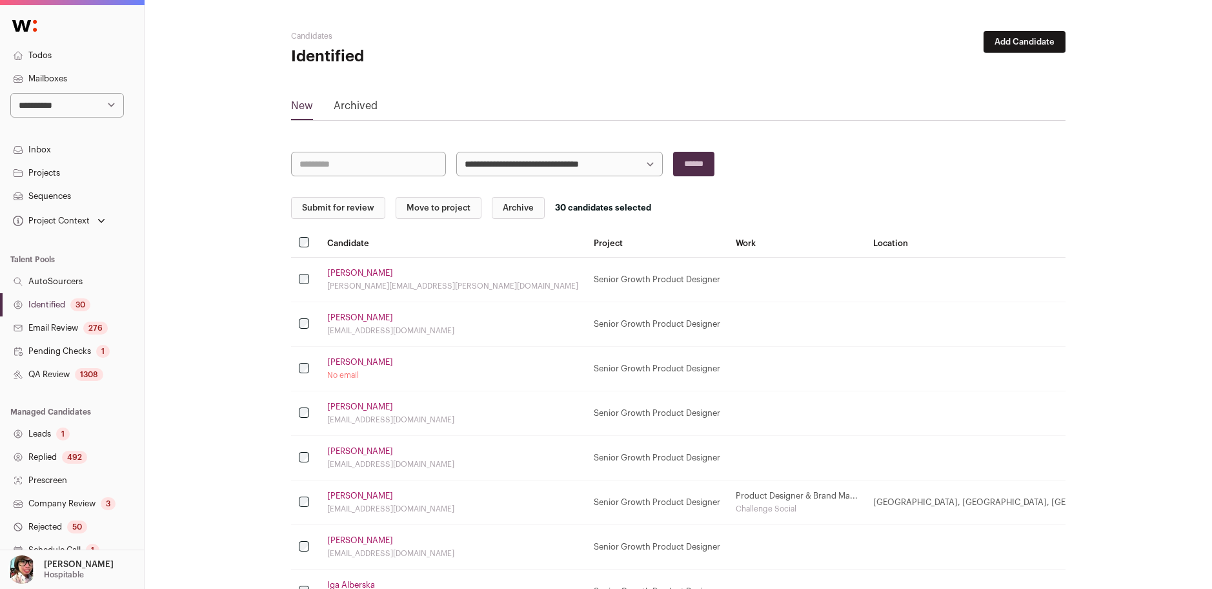 The width and height of the screenshot is (1212, 589). I want to click on button: Submit for review, so click(338, 208).